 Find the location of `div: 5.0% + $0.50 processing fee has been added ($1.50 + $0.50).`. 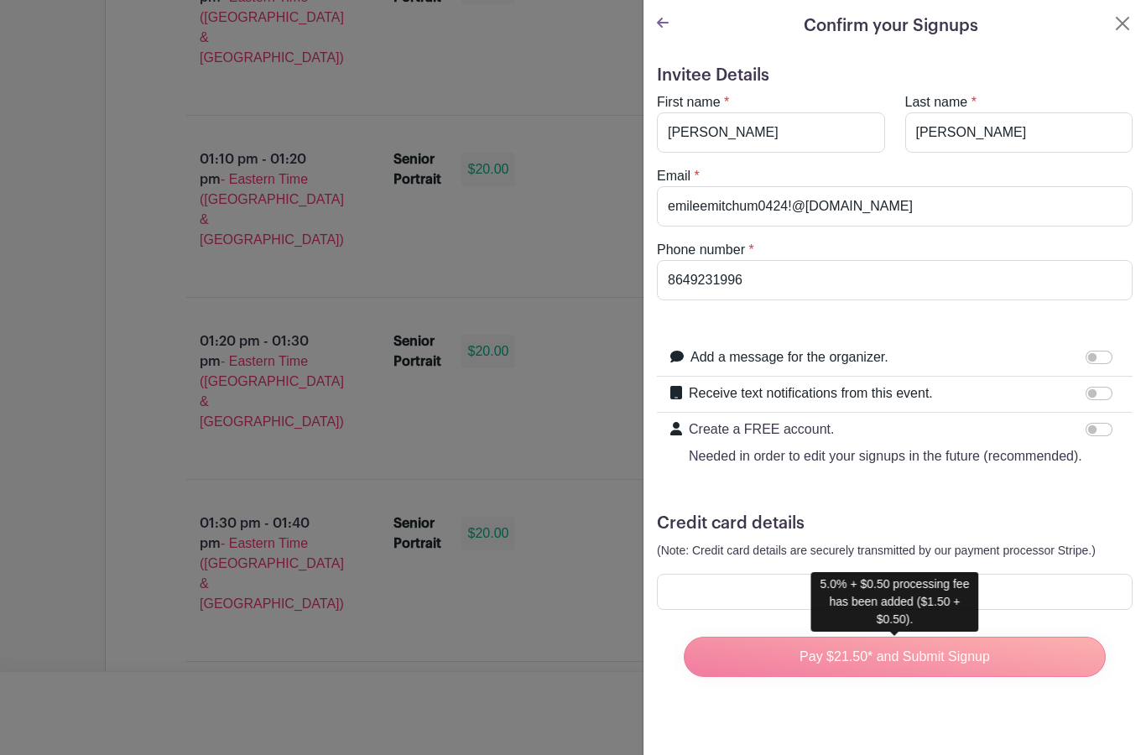

div: 5.0% + $0.50 processing fee has been added ($1.50 + $0.50). is located at coordinates (895, 602).